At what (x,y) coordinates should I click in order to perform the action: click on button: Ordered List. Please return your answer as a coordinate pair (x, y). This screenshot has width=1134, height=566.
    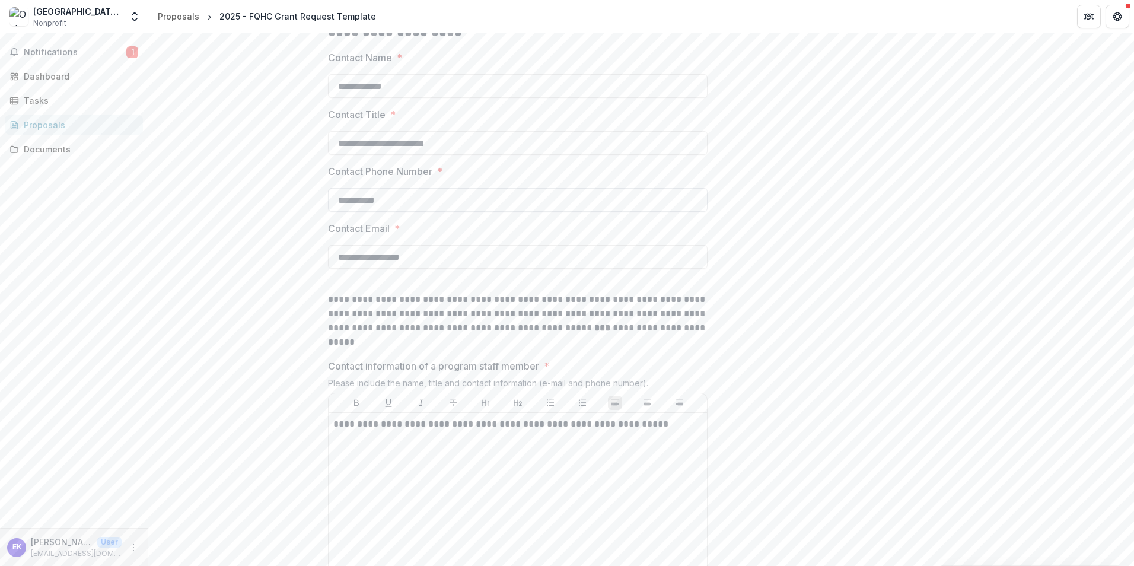
    Looking at the image, I should click on (582, 403).